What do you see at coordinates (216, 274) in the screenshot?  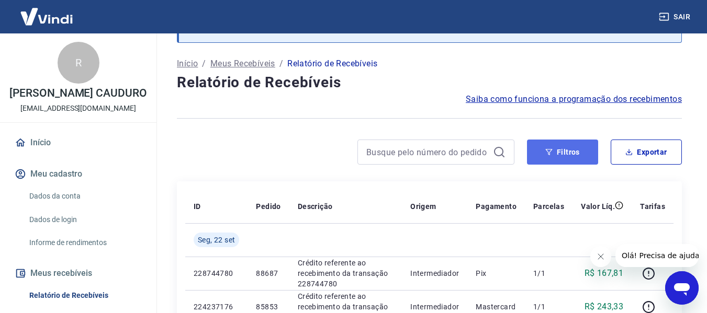 I see `p: 228744780` at bounding box center [216, 274].